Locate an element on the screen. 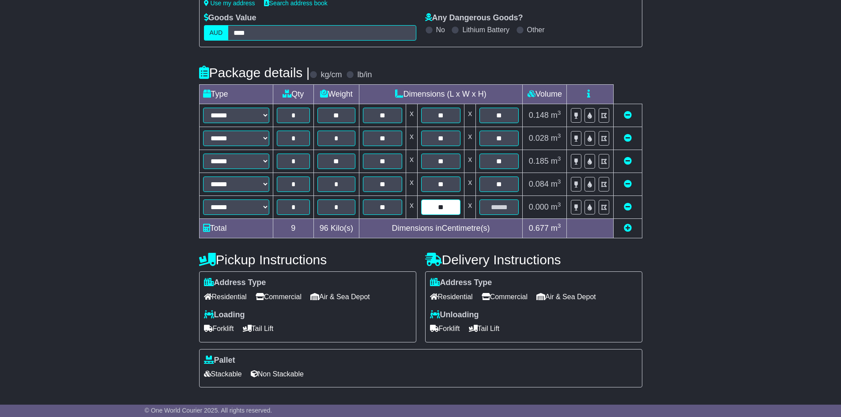 This screenshot has height=417, width=841. span: 96 is located at coordinates (324, 228).